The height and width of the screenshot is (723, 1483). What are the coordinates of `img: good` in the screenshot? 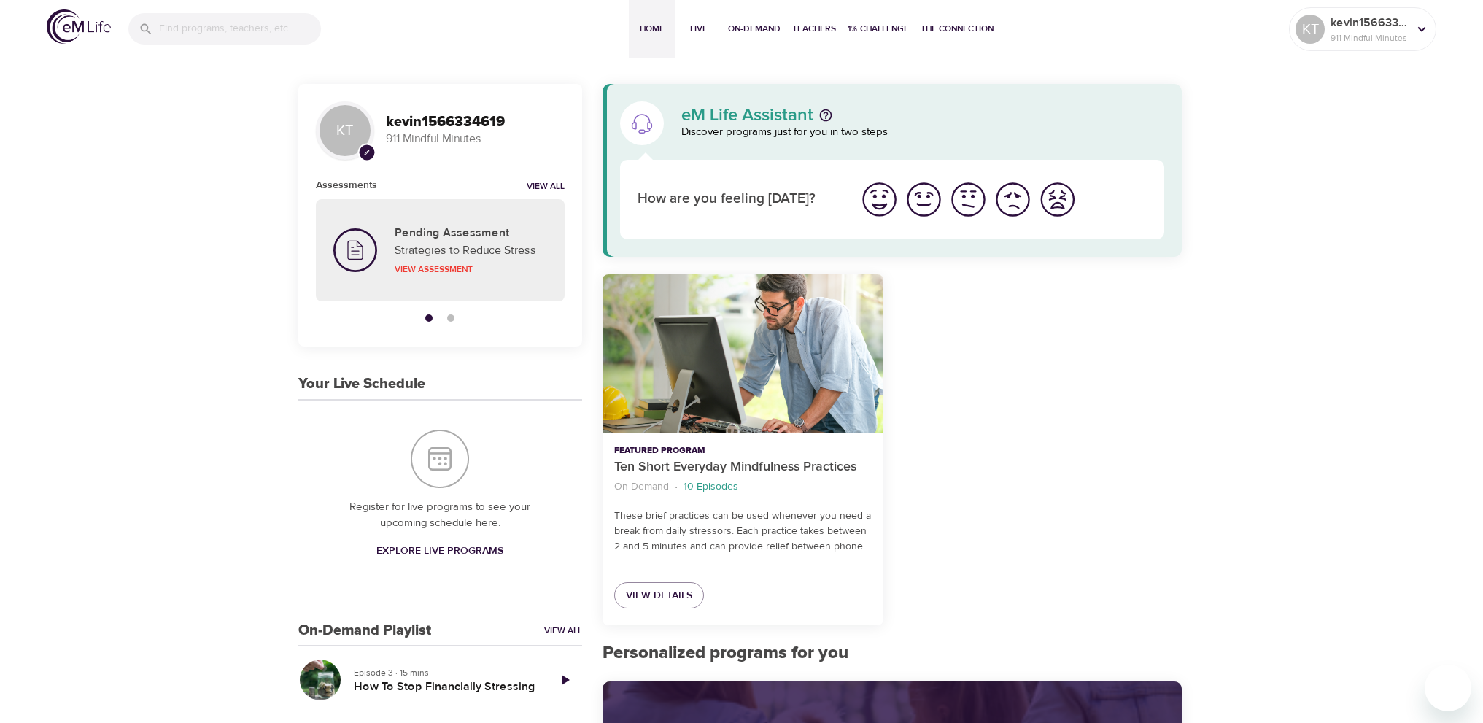 It's located at (924, 199).